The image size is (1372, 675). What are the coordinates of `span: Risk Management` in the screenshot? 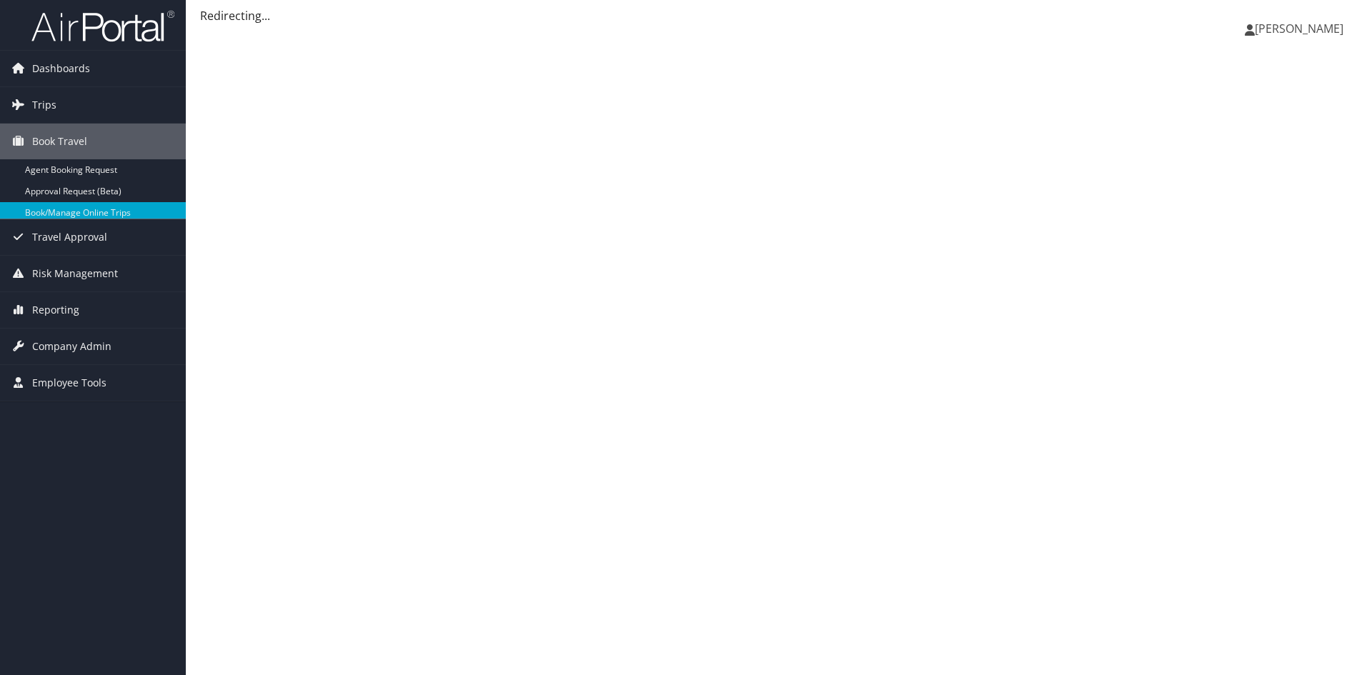 It's located at (75, 274).